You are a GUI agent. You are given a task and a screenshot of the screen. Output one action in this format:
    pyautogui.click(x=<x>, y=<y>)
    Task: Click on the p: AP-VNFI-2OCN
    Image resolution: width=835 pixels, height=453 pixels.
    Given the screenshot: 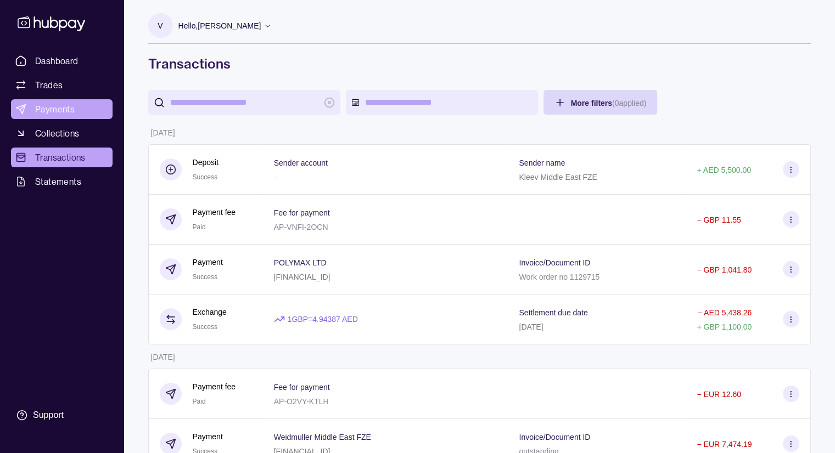 What is the action you would take?
    pyautogui.click(x=301, y=227)
    